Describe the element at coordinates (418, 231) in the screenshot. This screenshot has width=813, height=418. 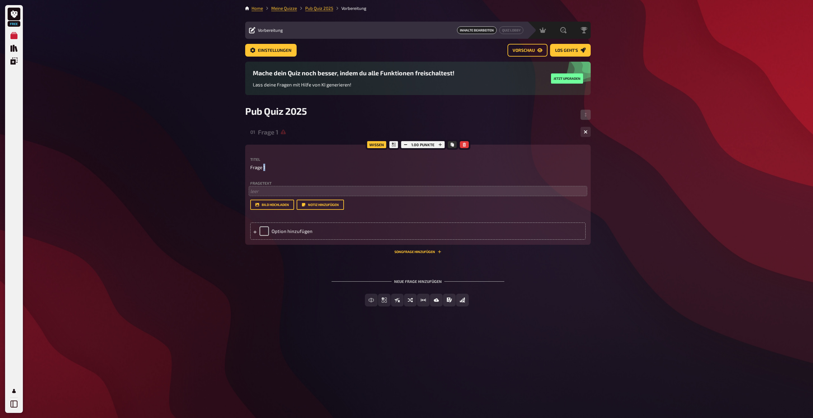
I see `div: Option hinzufügen` at that location.